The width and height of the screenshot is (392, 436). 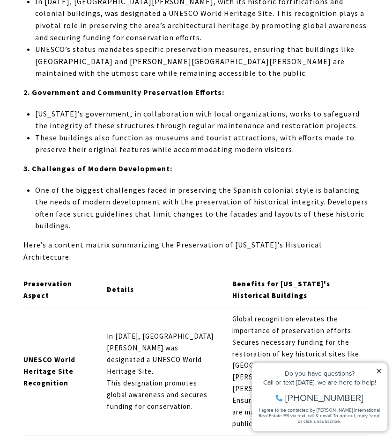 I want to click on li: One of the biggest challenges faced in preserving the Spanish colonial style is balancing the nee..., so click(x=202, y=208).